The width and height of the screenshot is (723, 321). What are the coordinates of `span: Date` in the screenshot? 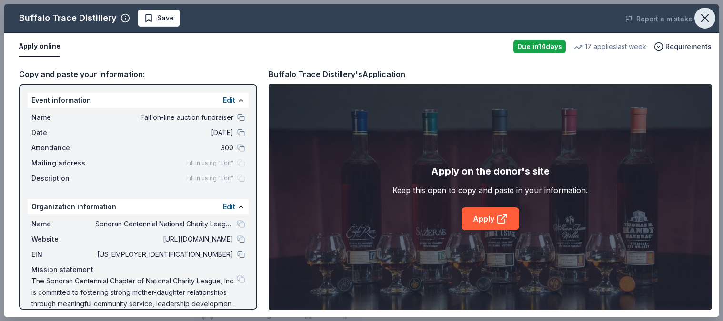 It's located at (63, 133).